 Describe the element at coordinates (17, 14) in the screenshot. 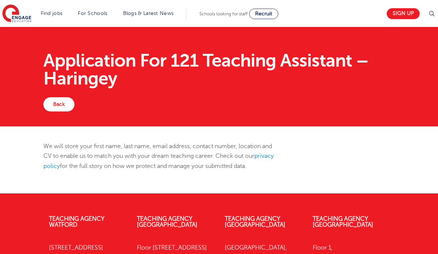

I see `img: Engage Education` at that location.